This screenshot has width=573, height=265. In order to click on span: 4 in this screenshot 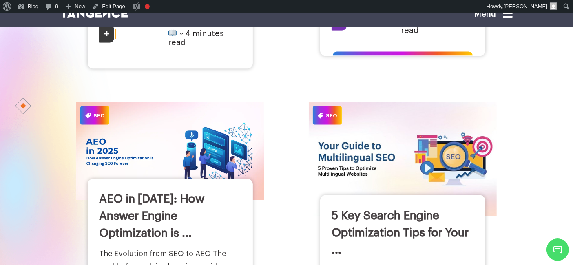, I will do `click(188, 34)`.